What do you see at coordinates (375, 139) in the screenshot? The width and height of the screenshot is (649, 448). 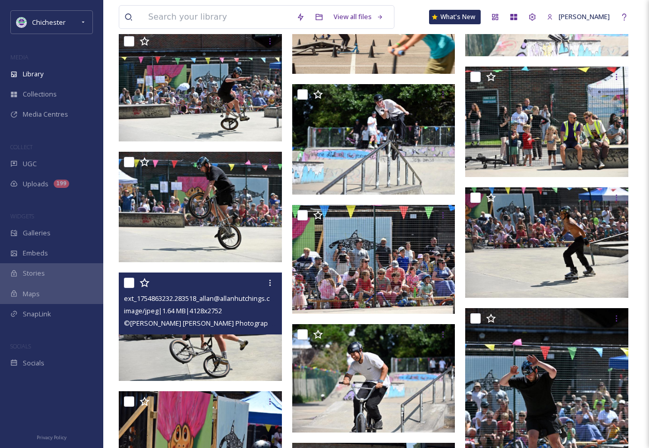 I see `img: ext_1754863242.082384_allan@allanhutchings.com-060708-5807.jpg` at bounding box center [375, 139].